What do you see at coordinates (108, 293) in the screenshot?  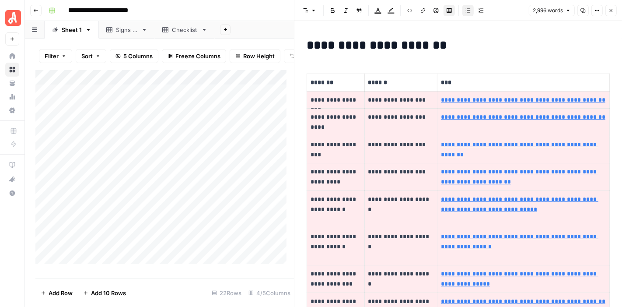 I see `span: Add 10 Rows` at bounding box center [108, 293].